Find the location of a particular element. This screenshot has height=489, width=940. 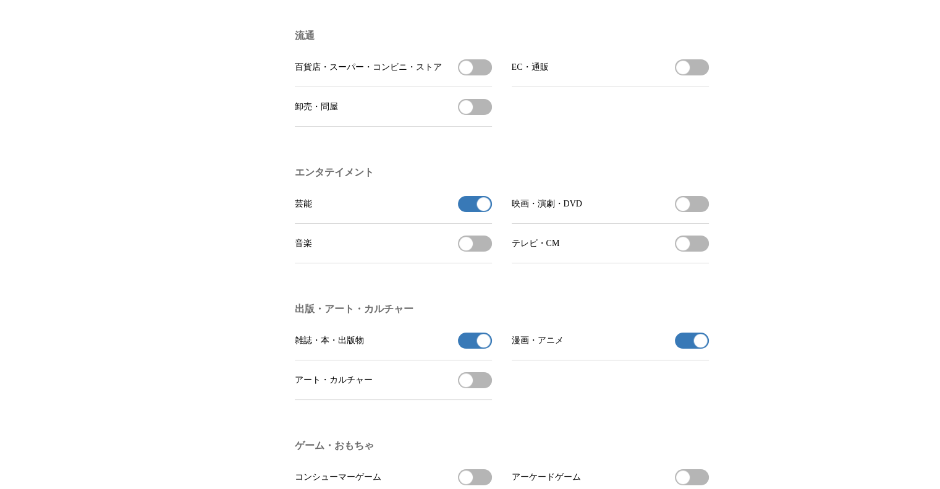

h3: 流通 is located at coordinates (502, 36).